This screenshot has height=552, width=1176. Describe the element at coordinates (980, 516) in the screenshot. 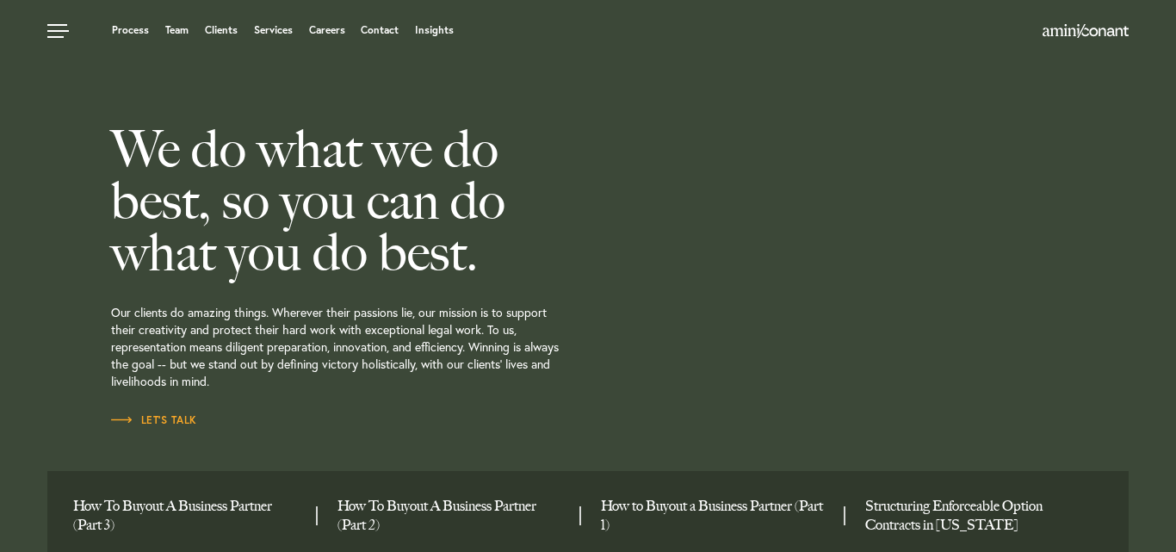

I see `a: Structuring Enforceable Option Contracts in Texas` at that location.